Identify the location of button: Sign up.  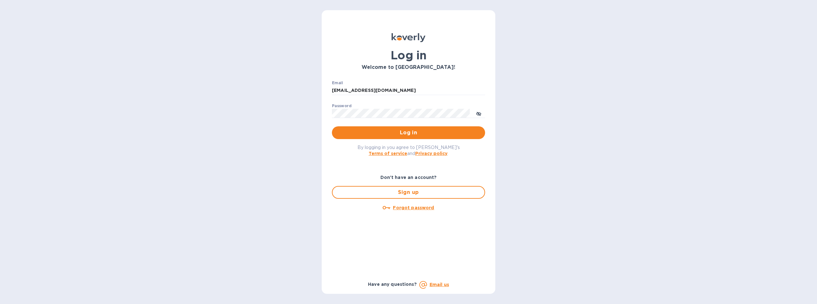
(408, 192).